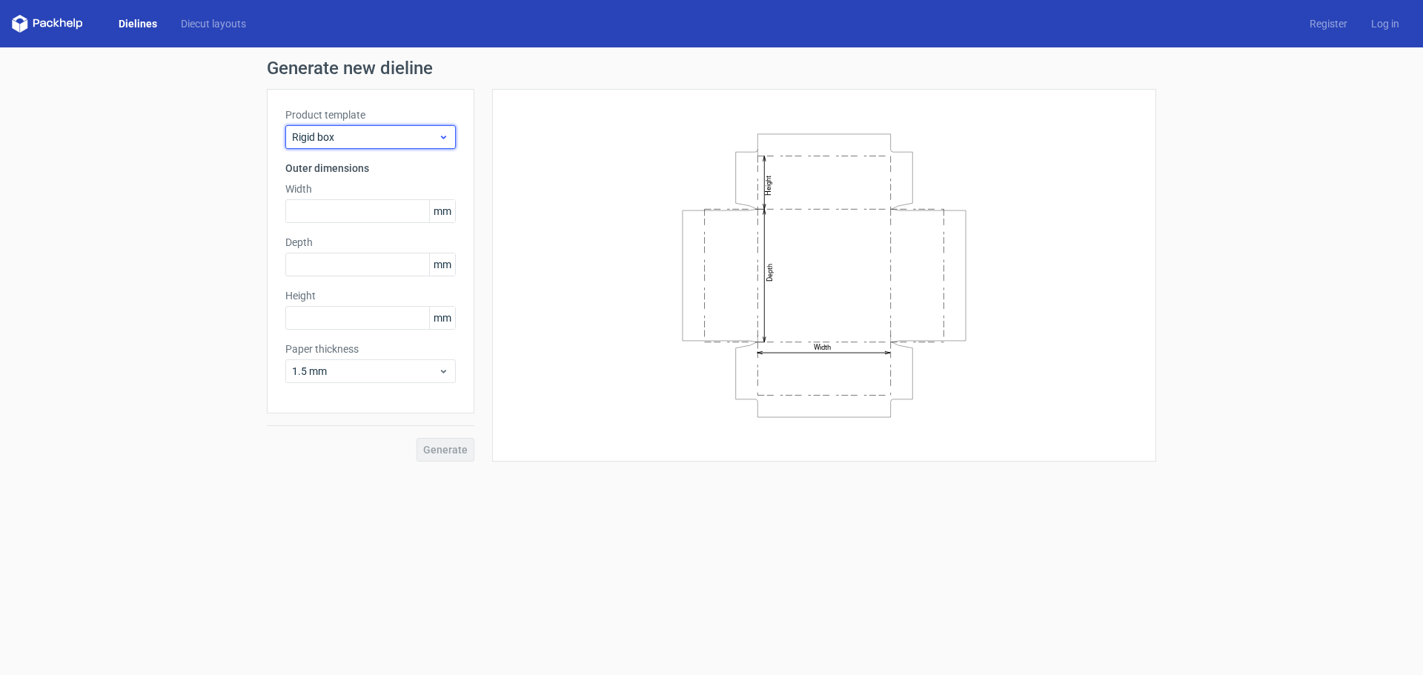  I want to click on a: Log in, so click(1386, 24).